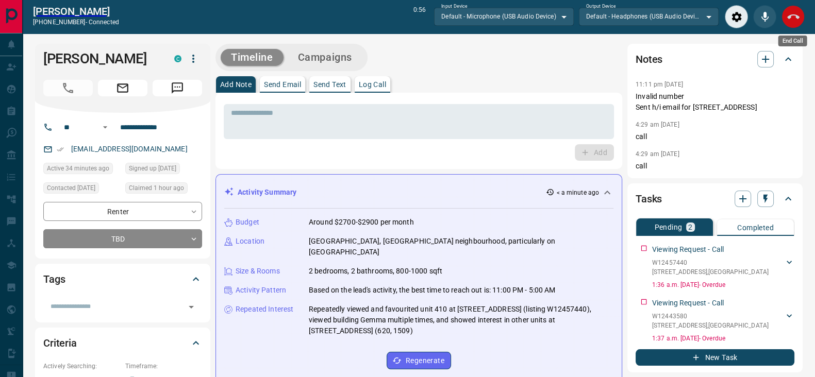 The width and height of the screenshot is (815, 377). Describe the element at coordinates (60, 343) in the screenshot. I see `h2: Criteria` at that location.